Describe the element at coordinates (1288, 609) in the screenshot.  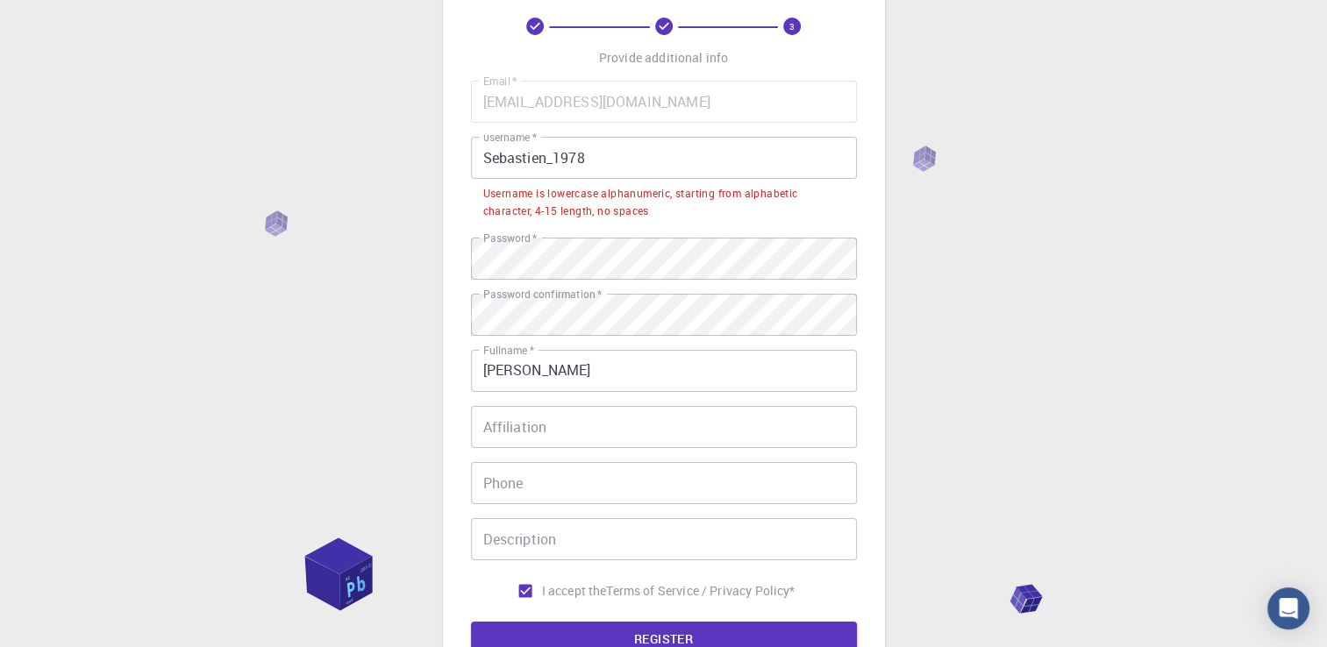
I see `div: Open Intercom Messenger` at that location.